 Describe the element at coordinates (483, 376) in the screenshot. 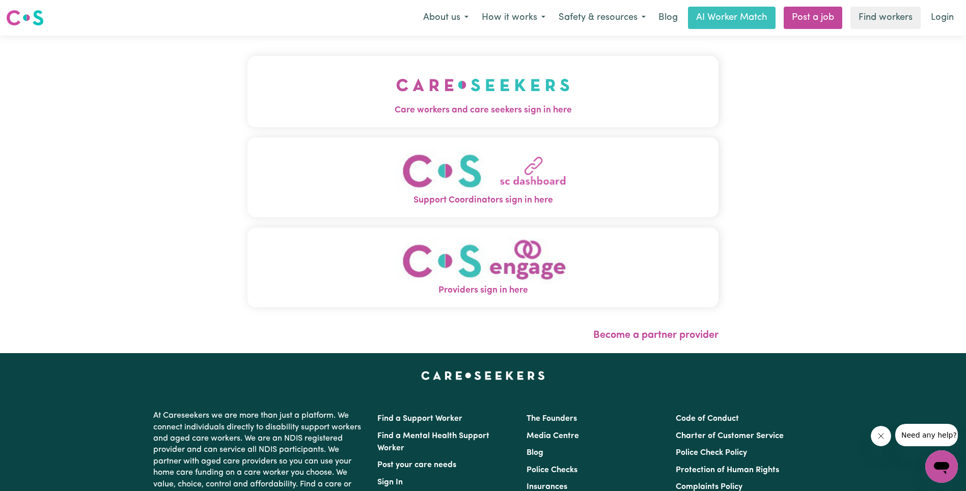

I see `a: Careseekers home page` at that location.